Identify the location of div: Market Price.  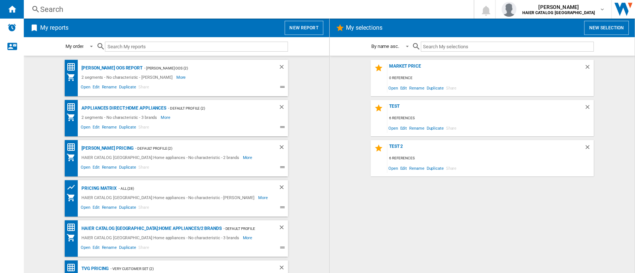
(485, 68).